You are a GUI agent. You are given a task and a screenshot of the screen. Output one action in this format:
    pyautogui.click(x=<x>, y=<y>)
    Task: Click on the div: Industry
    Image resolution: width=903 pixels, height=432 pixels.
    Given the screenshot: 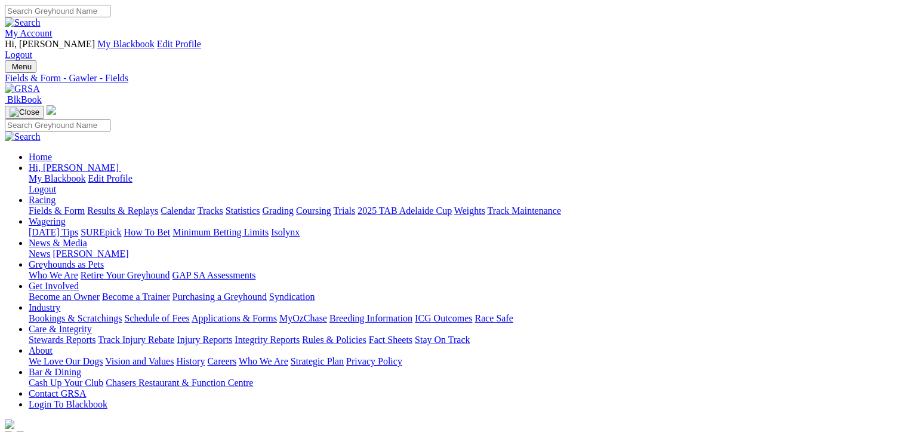 What is the action you would take?
    pyautogui.click(x=463, y=318)
    